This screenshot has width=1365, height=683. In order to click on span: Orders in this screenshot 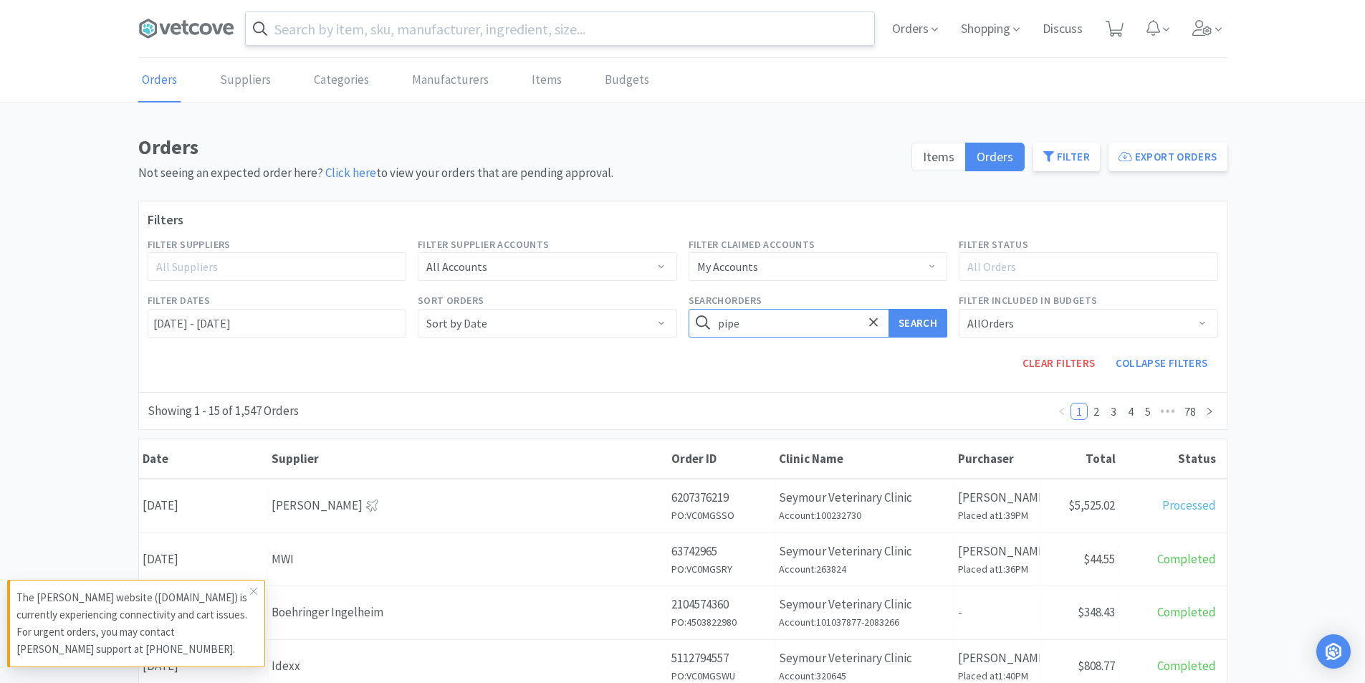, I will do `click(995, 156)`.